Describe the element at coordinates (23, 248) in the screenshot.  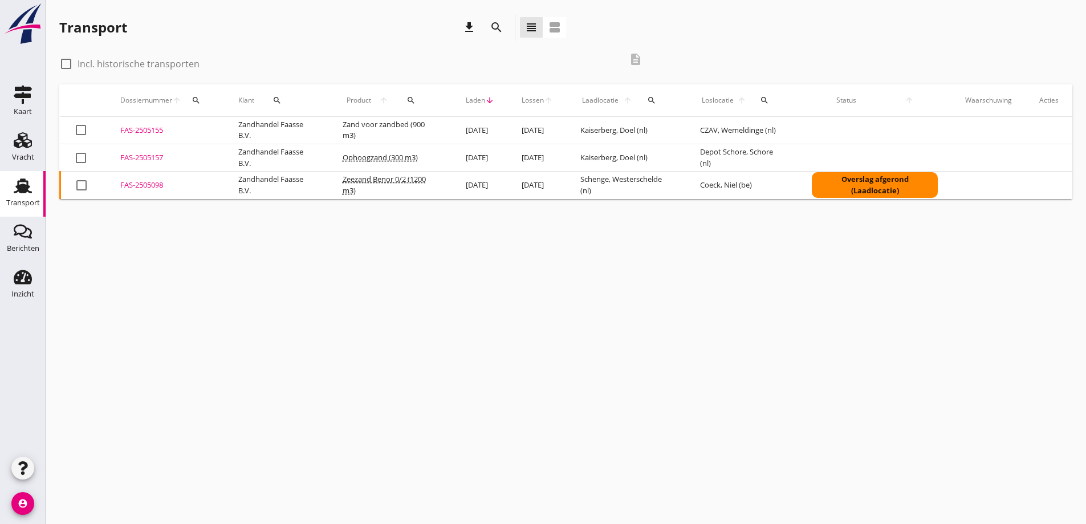
I see `div: Berichten` at that location.